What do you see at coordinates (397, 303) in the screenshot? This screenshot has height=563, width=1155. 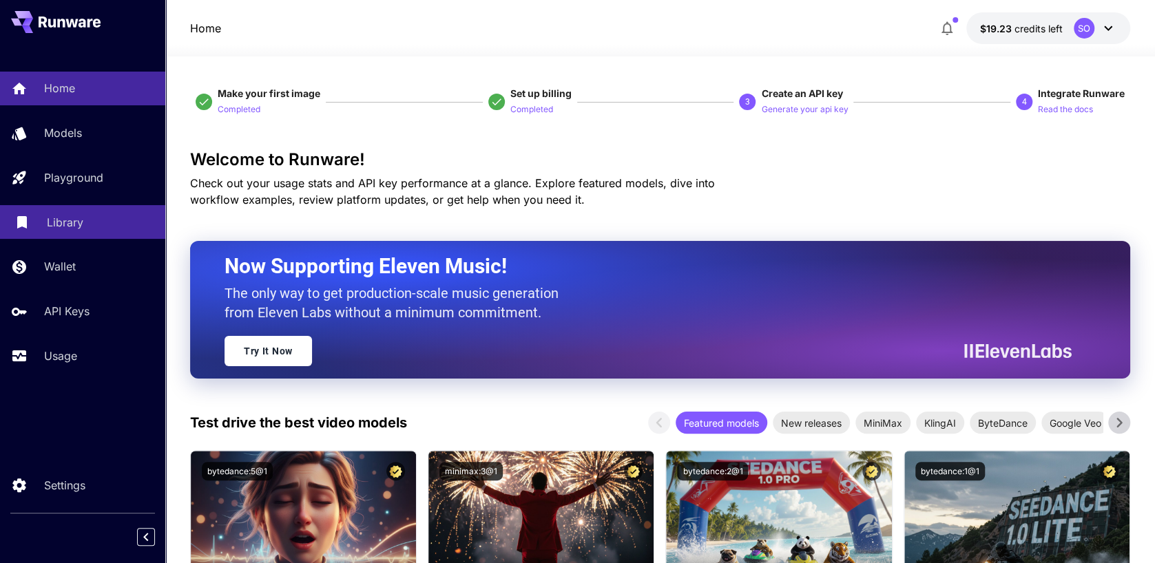 I see `p: The only way to get production-scale music generation from Eleven Labs without a minimum commitment.` at bounding box center [397, 303].